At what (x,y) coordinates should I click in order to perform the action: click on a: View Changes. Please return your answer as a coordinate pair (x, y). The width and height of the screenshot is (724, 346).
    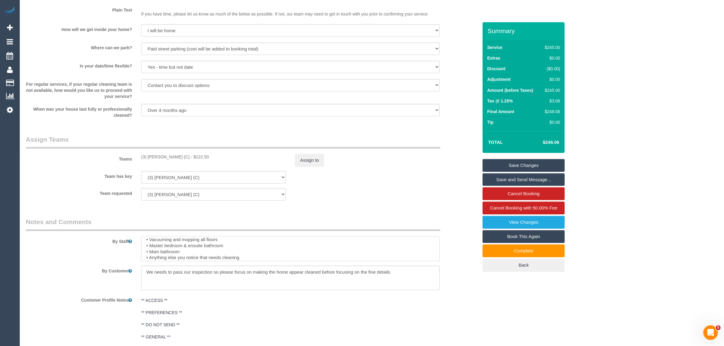
    Looking at the image, I should click on (523, 222).